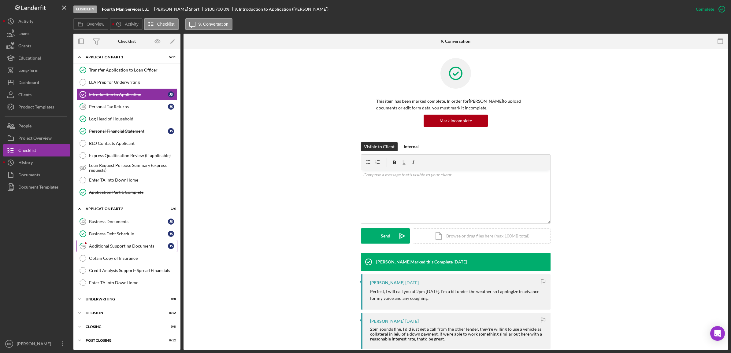 The height and width of the screenshot is (353, 731). What do you see at coordinates (127, 119) in the screenshot?
I see `a: Log Head of Household` at bounding box center [127, 119].